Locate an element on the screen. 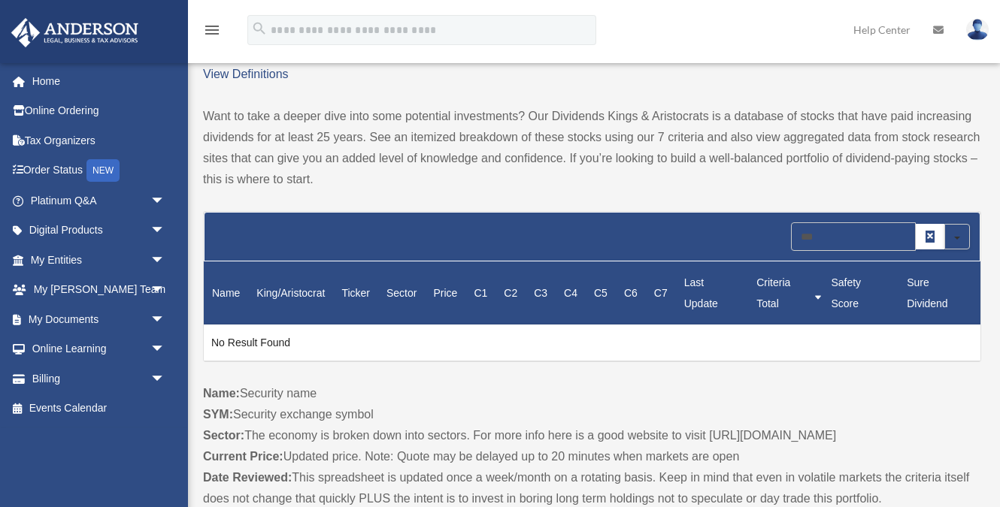  td: No Result Found is located at coordinates (592, 343).